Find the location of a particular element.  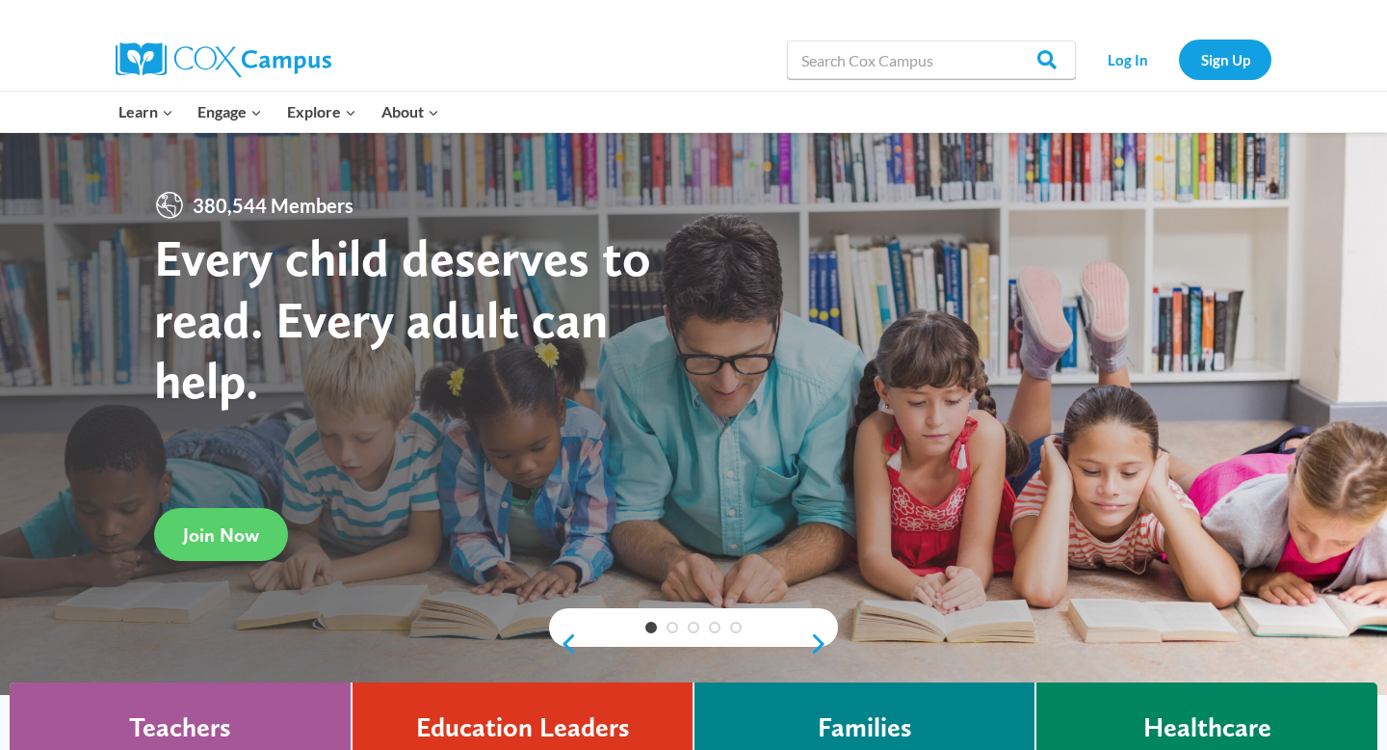

h4: Families is located at coordinates (865, 727).